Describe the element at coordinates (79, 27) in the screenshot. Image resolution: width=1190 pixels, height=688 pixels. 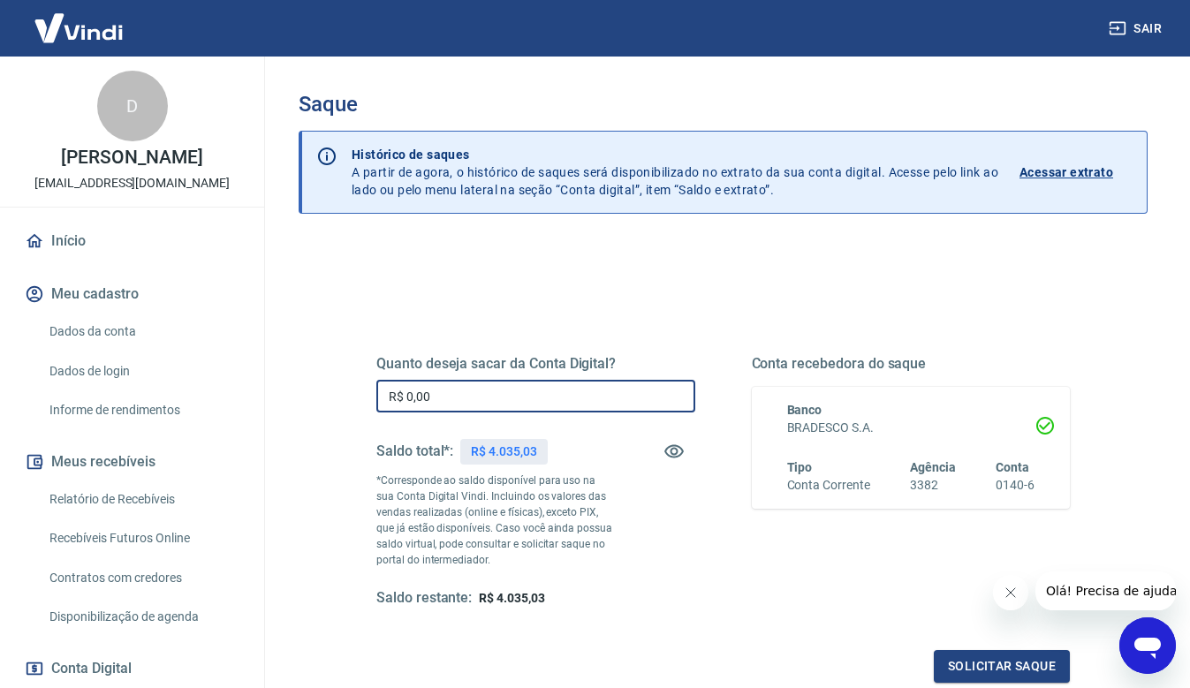
I see `img: Vindi` at that location.